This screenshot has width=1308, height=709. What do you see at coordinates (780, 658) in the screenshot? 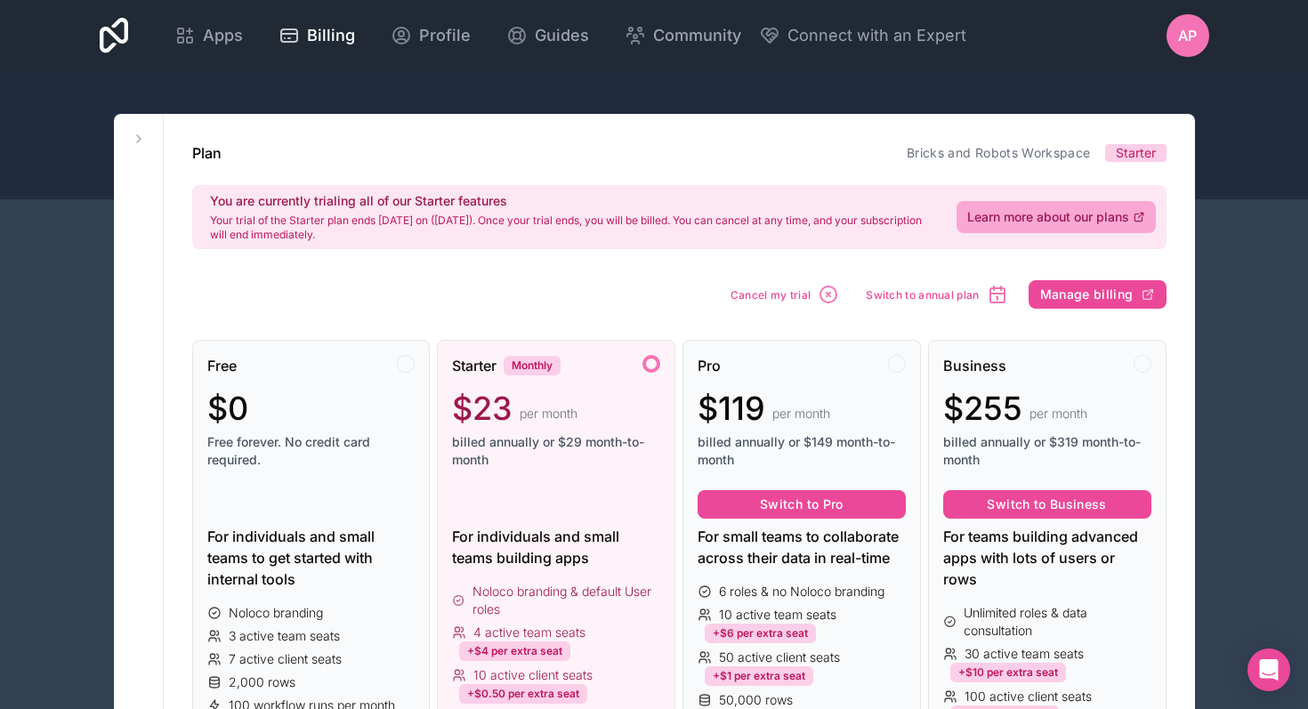
I see `span: 50 active client seats` at bounding box center [780, 658].